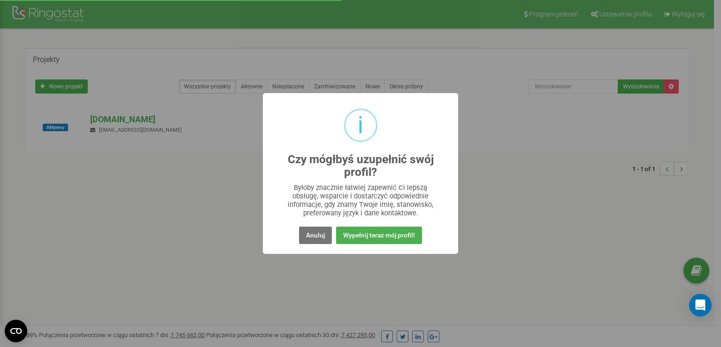 The width and height of the screenshot is (721, 347). What do you see at coordinates (361, 166) in the screenshot?
I see `h2: Czy mógłbyś uzupełnić swój profil?` at bounding box center [361, 166].